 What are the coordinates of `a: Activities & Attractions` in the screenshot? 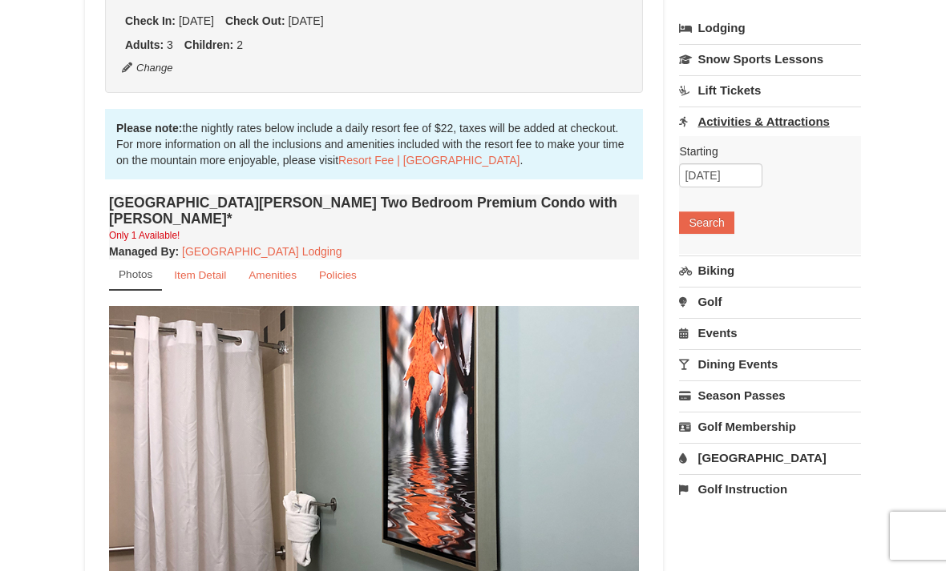 It's located at (769, 121).